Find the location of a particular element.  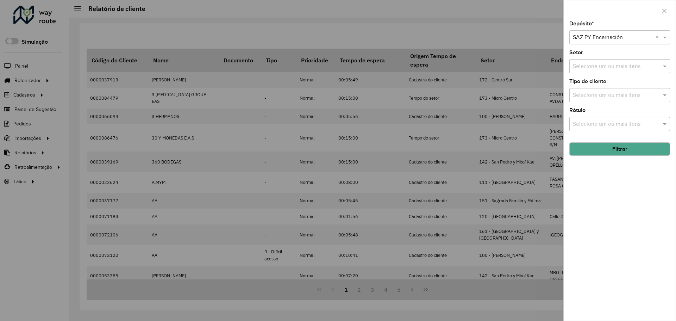

label: Tipo de cliente is located at coordinates (588, 81).